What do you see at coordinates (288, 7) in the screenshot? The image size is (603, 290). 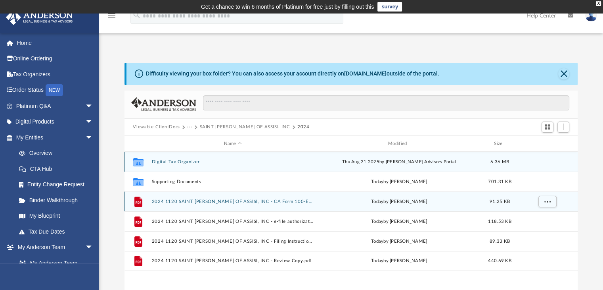 I see `div: Get a chance to win 6 months of Platinum for free just by filling out this` at bounding box center [288, 7].